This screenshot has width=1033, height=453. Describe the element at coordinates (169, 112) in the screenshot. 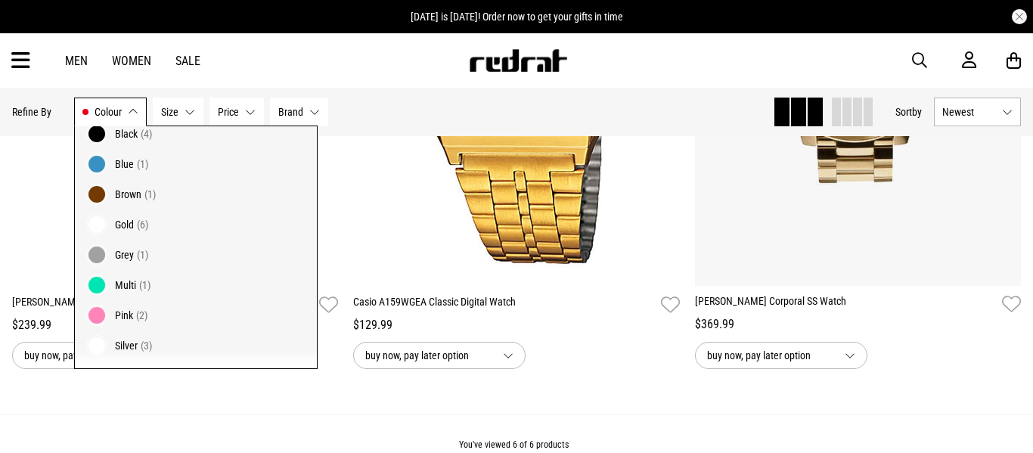

I see `span: Size` at that location.